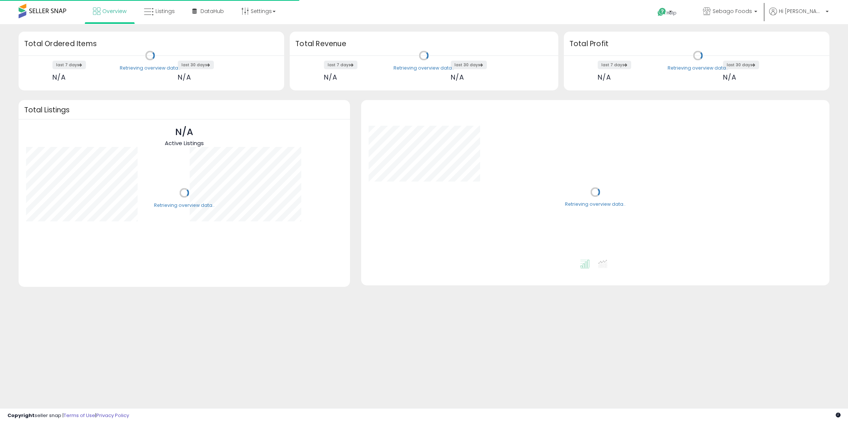 This screenshot has width=848, height=423. What do you see at coordinates (671, 13) in the screenshot?
I see `span: Help` at bounding box center [671, 13].